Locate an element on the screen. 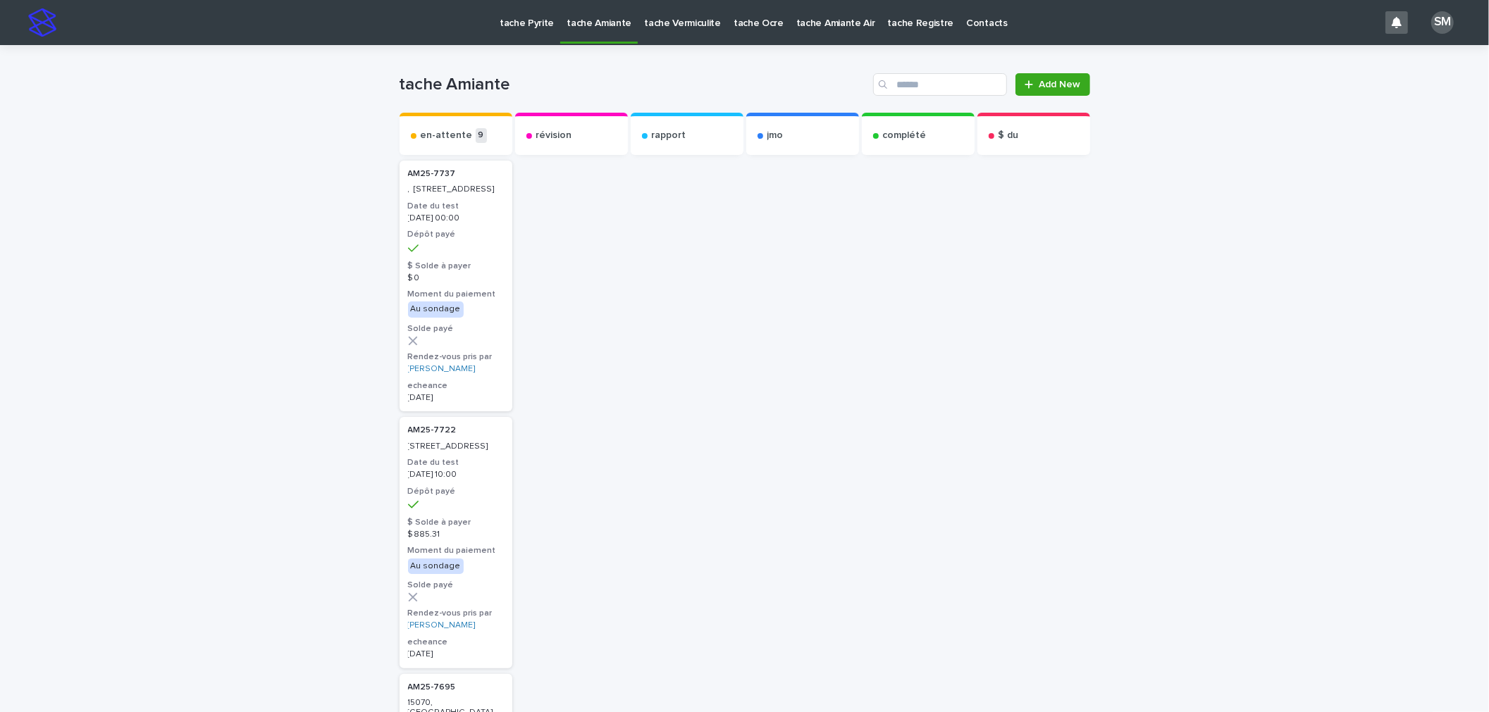  img: stacker-logo-s-only.png is located at coordinates (42, 23).